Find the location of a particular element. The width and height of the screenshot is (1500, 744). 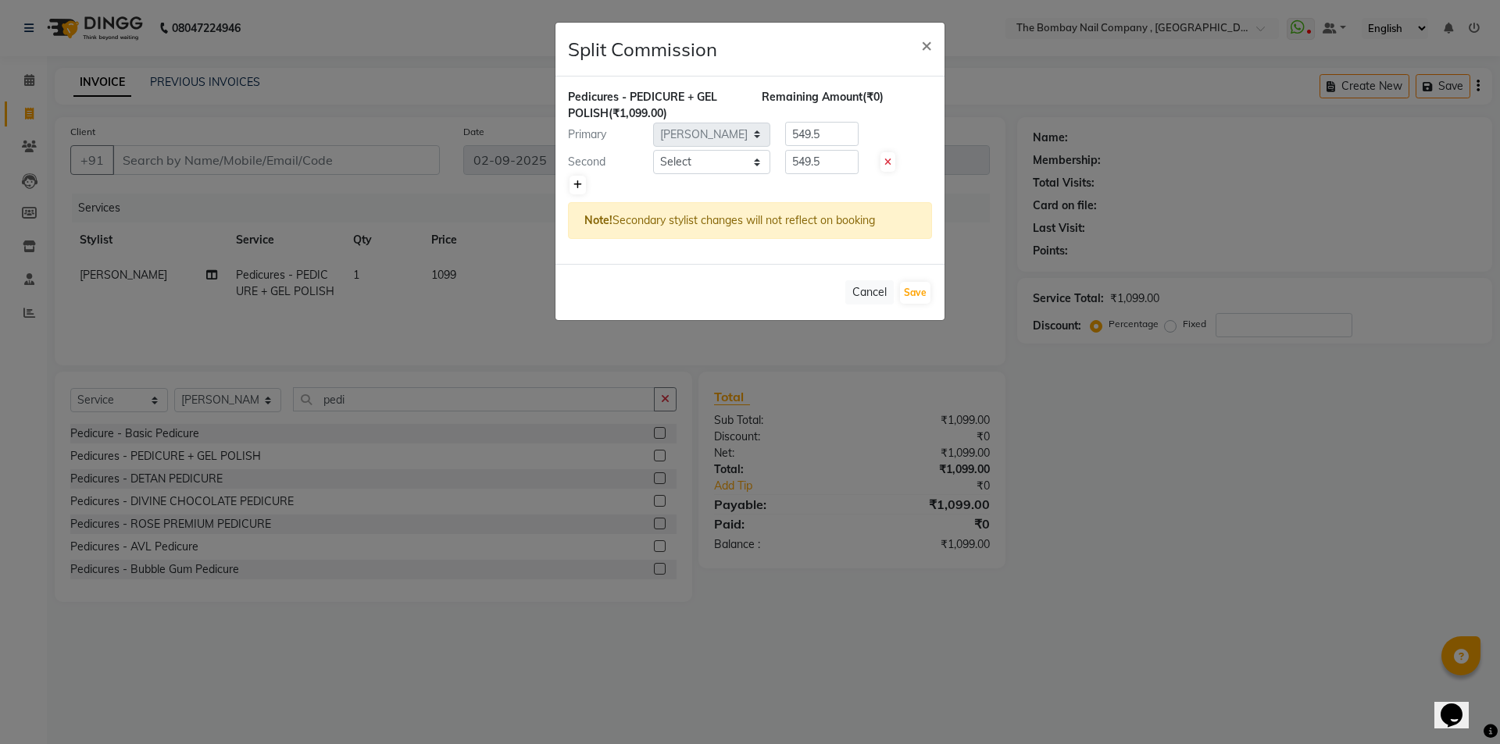

h4: Split Commission is located at coordinates (642, 49).